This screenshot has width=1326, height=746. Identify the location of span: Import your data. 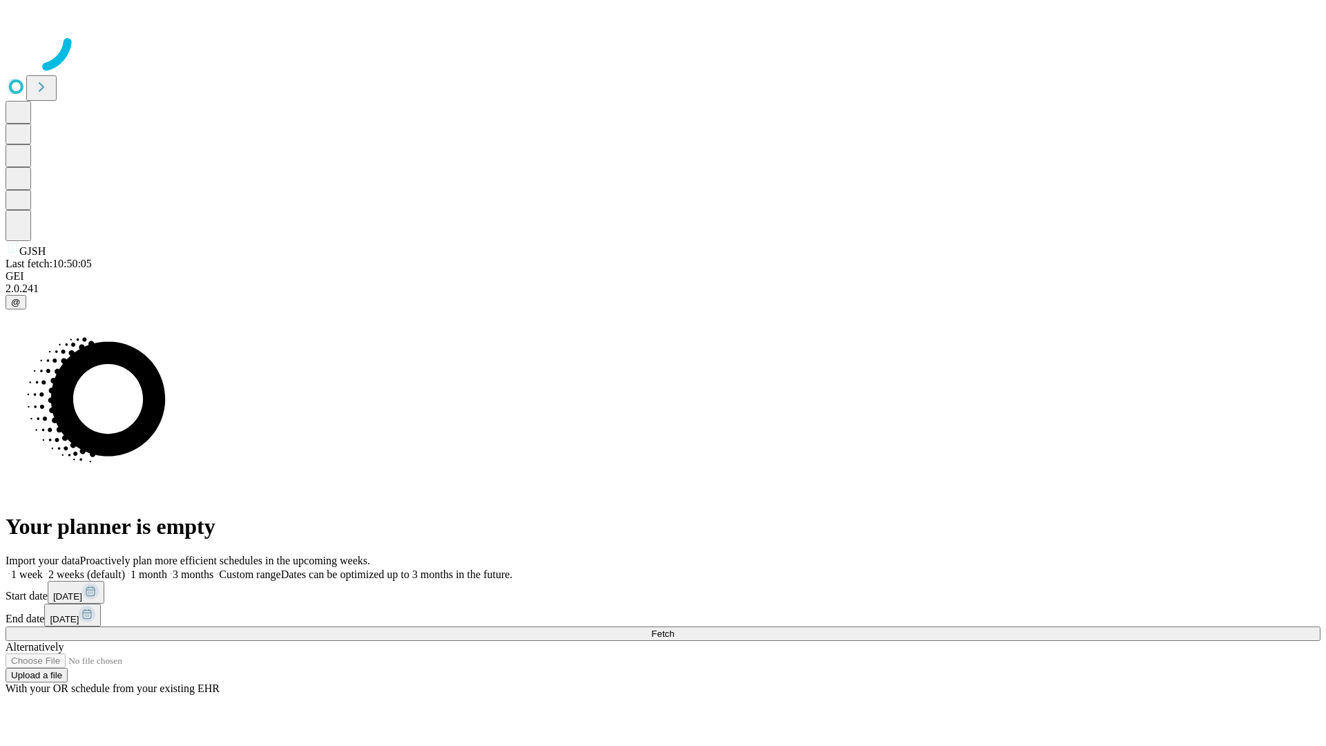
(43, 560).